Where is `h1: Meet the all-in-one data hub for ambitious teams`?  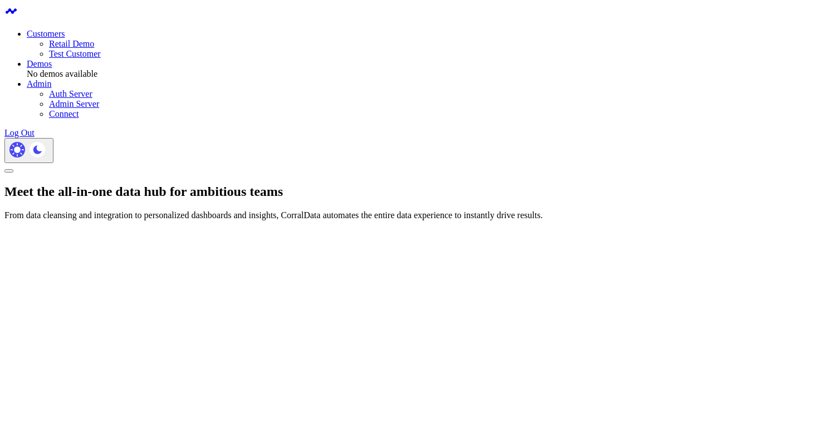
h1: Meet the all-in-one data hub for ambitious teams is located at coordinates (411, 192).